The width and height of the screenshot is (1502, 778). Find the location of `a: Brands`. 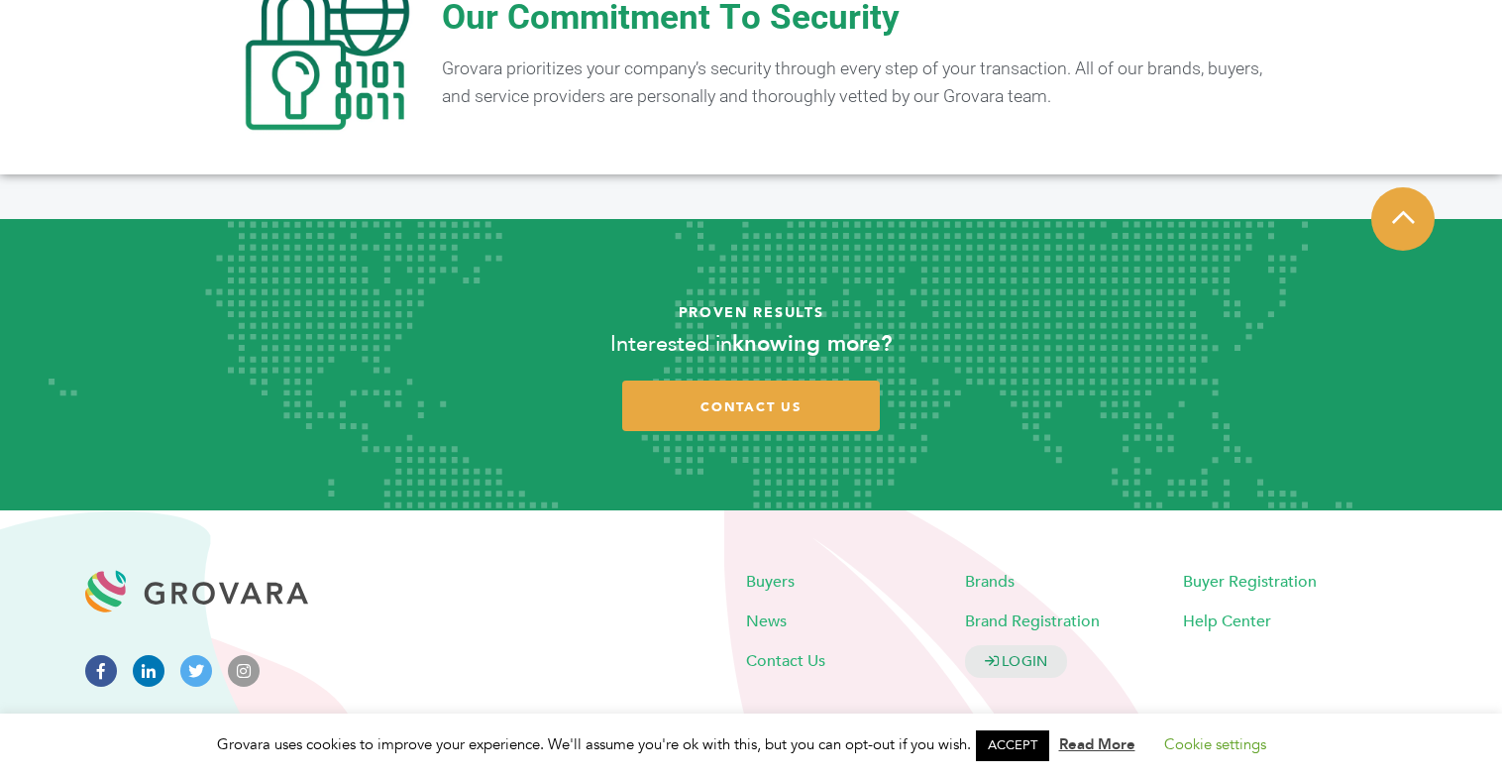

a: Brands is located at coordinates (990, 581).